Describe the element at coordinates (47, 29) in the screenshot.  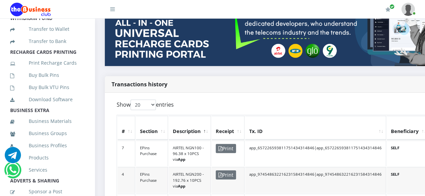
I see `a: Transfer to Wallet` at that location.